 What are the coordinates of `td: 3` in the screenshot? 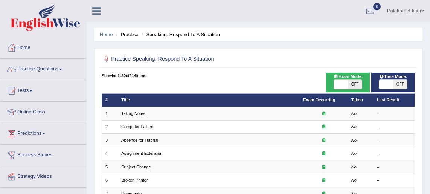 It's located at (110, 140).